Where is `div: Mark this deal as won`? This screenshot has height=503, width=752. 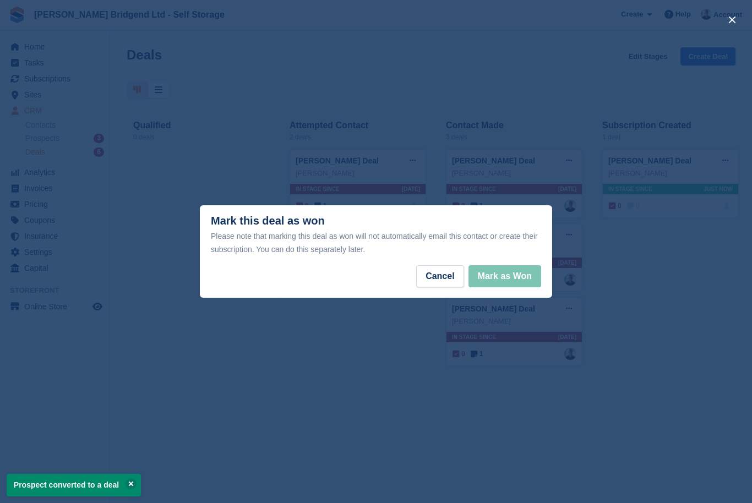
div: Mark this deal as won is located at coordinates (376, 235).